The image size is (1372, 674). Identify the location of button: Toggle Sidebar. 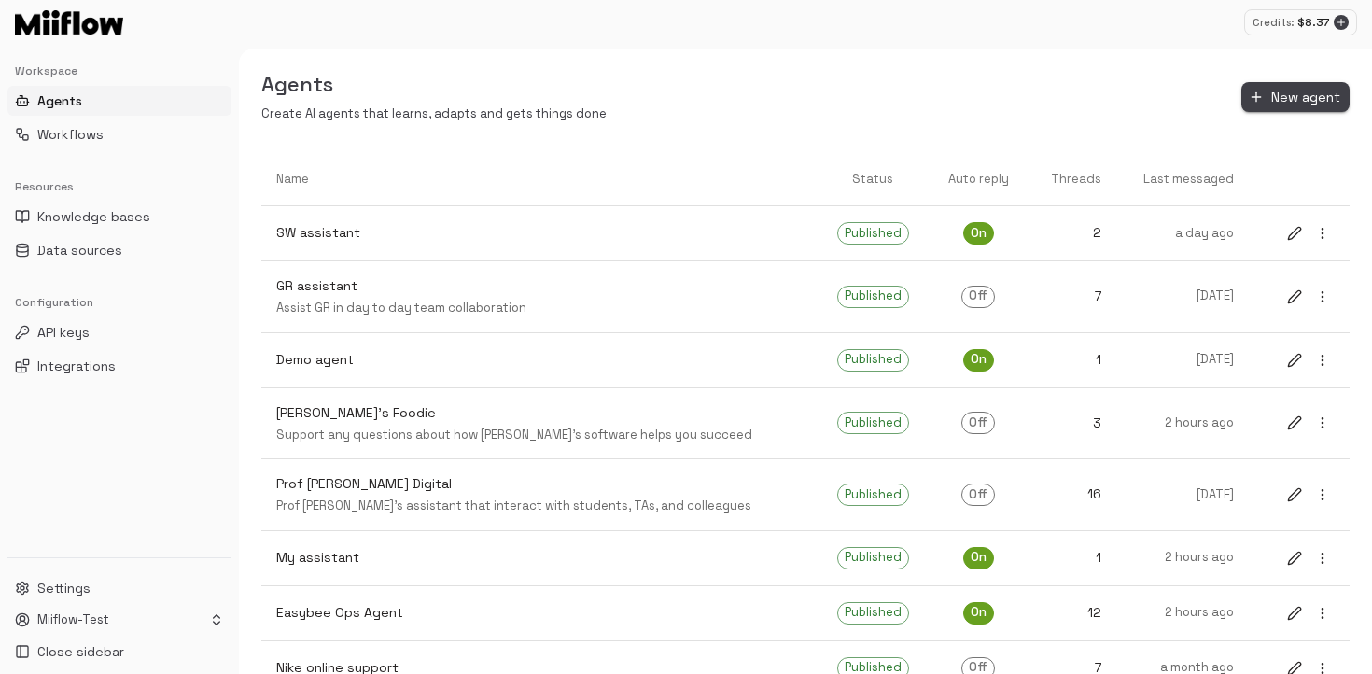
(239, 361).